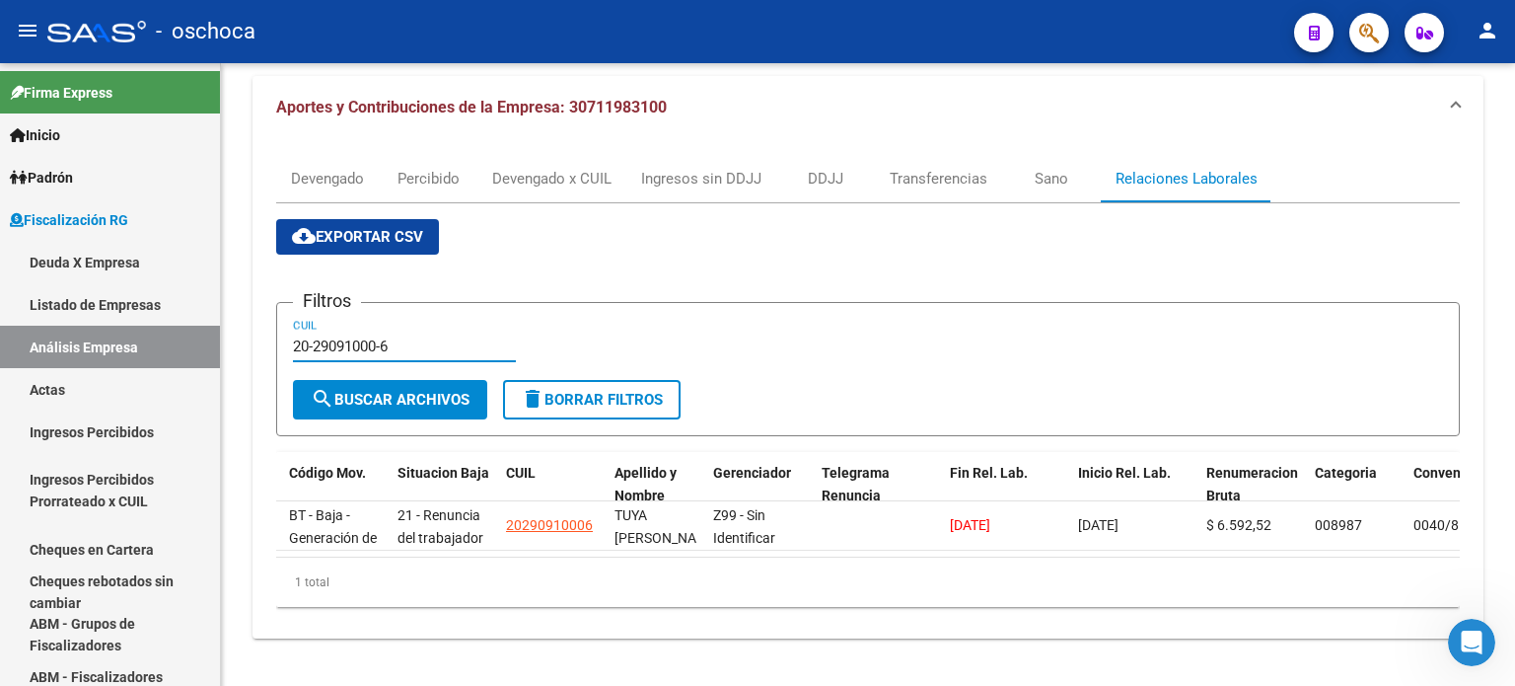 Image resolution: width=1515 pixels, height=686 pixels. Describe the element at coordinates (868, 582) in the screenshot. I see `div: 1 total` at that location.